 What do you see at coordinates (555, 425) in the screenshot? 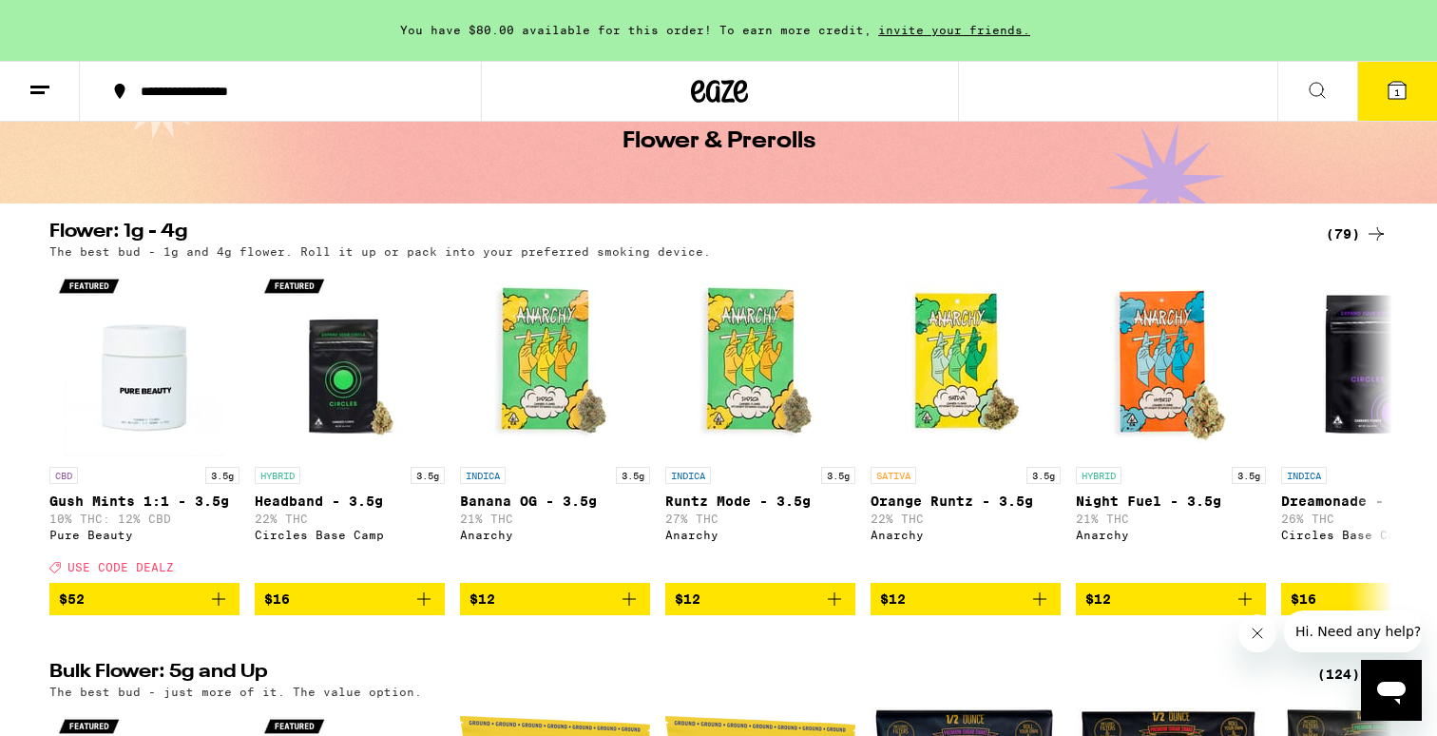
I see `a: Open page for Banana OG - 3.5g from Anarchy` at bounding box center [555, 425].